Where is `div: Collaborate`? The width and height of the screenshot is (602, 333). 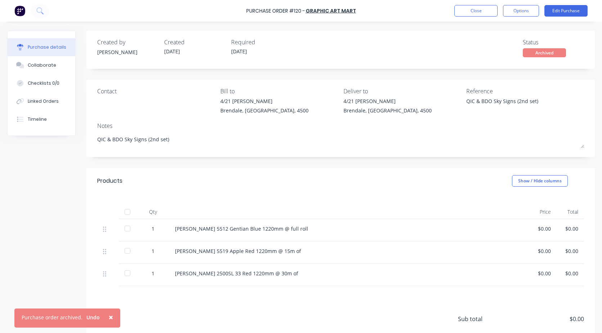
div: Collaborate is located at coordinates (42, 65).